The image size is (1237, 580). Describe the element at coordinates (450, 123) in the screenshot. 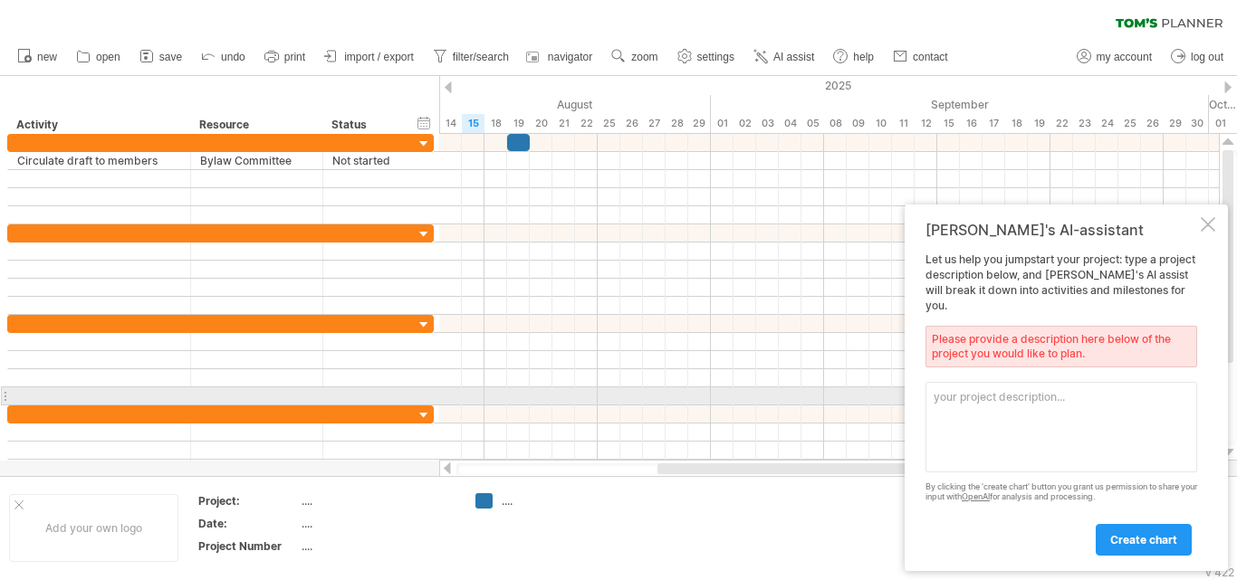

I see `div: Thursday, 14 August 2025` at that location.